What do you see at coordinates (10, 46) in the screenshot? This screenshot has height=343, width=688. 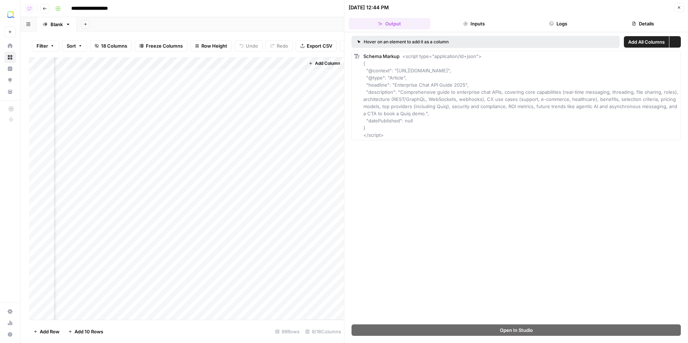 I see `a: Home` at bounding box center [10, 46].